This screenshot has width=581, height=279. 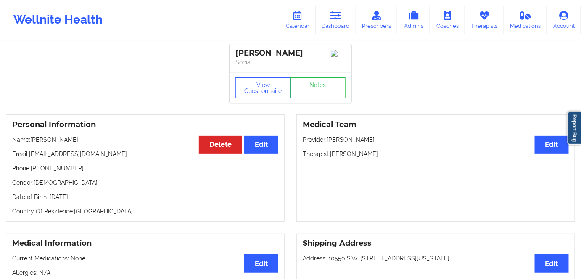 I want to click on a: Medications, so click(x=525, y=20).